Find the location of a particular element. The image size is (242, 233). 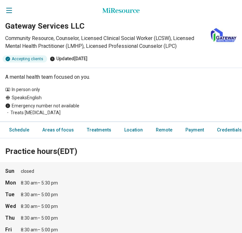

a: Treatments is located at coordinates (99, 130).